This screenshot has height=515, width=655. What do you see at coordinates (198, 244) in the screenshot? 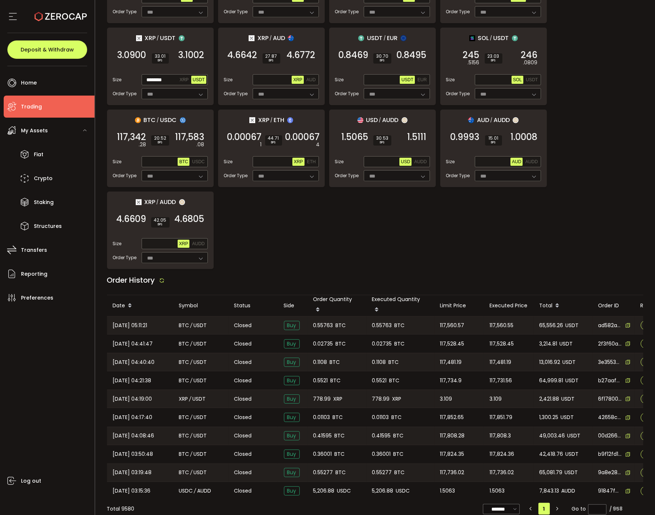
I see `button: AUDD` at bounding box center [198, 244].